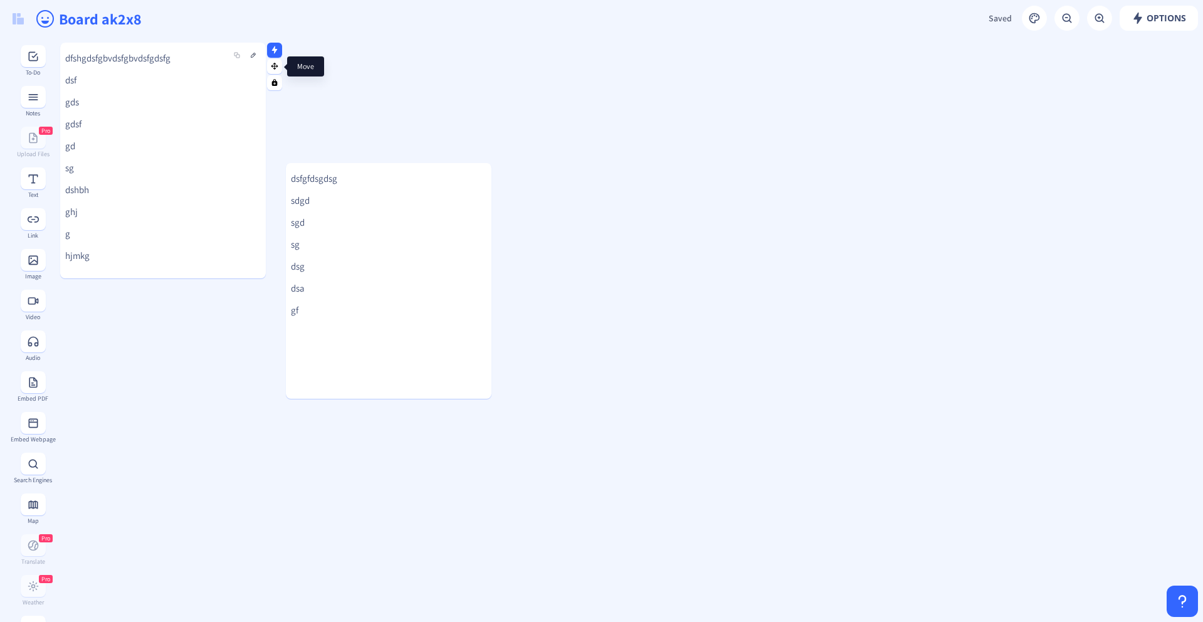  Describe the element at coordinates (389, 201) in the screenshot. I see `p: sdgd` at that location.